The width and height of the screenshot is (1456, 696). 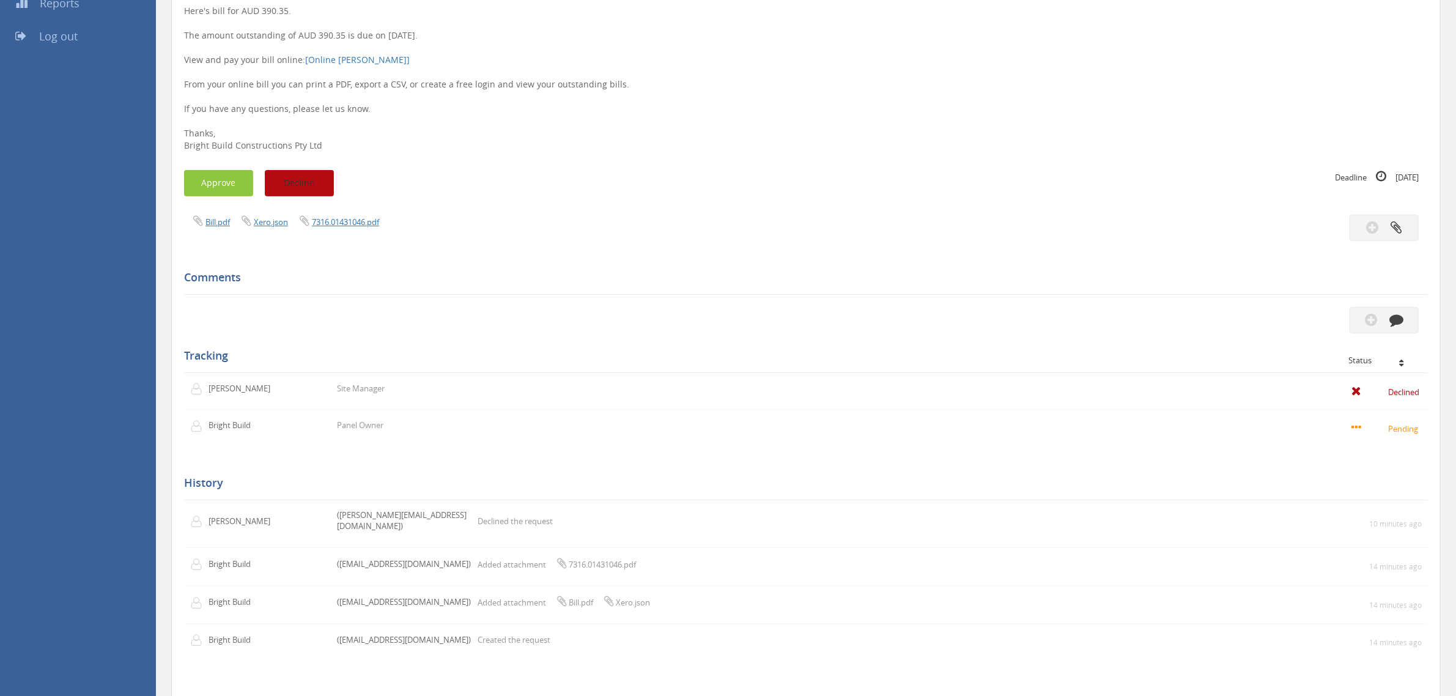 What do you see at coordinates (1384, 360) in the screenshot?
I see `div: Status` at bounding box center [1384, 360].